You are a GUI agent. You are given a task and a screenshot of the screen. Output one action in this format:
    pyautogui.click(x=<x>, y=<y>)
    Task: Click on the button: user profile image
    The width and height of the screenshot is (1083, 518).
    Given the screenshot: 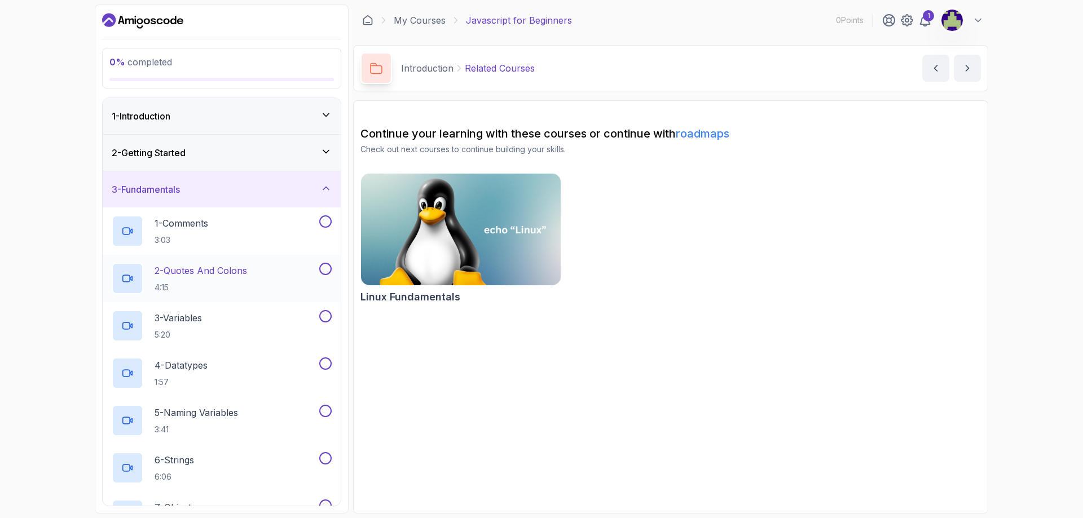 What is the action you would take?
    pyautogui.click(x=962, y=20)
    